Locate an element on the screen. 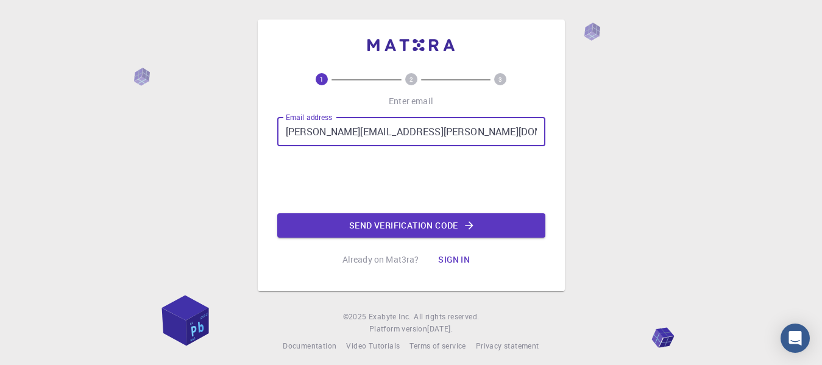  span: © 2025 is located at coordinates (356, 317).